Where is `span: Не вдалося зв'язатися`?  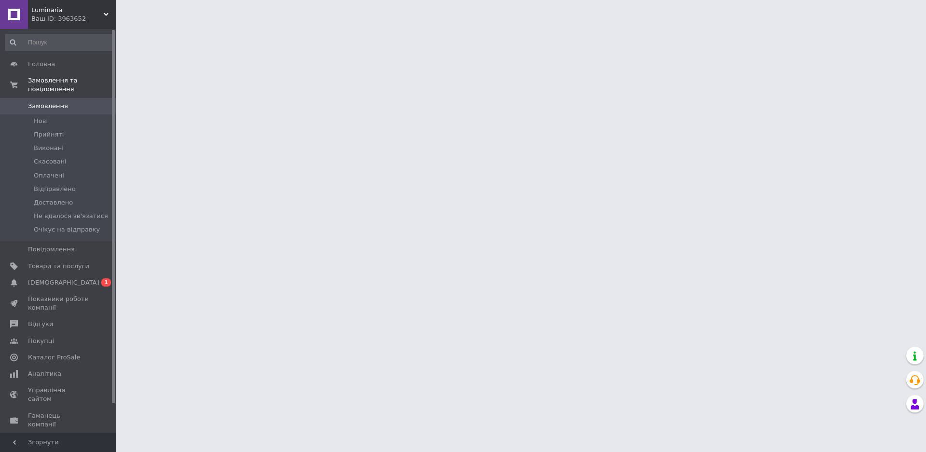 span: Не вдалося зв'язатися is located at coordinates (71, 216).